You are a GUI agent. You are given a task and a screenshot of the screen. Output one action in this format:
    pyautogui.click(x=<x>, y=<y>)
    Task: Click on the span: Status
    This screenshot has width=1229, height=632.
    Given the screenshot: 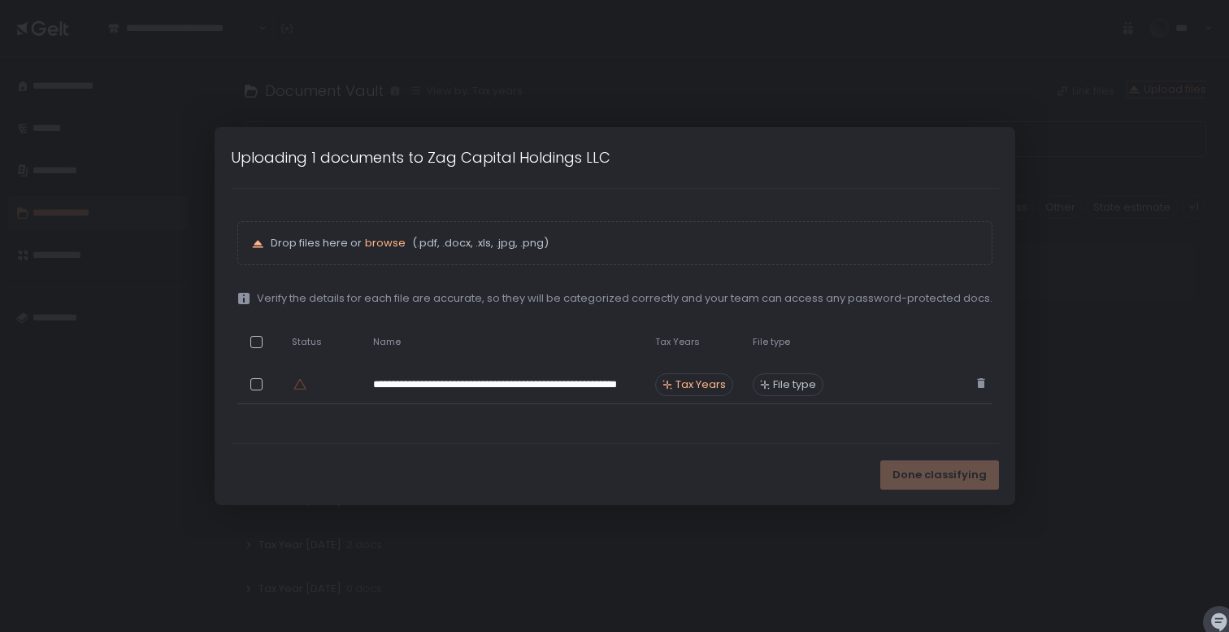 What is the action you would take?
    pyautogui.click(x=306, y=341)
    